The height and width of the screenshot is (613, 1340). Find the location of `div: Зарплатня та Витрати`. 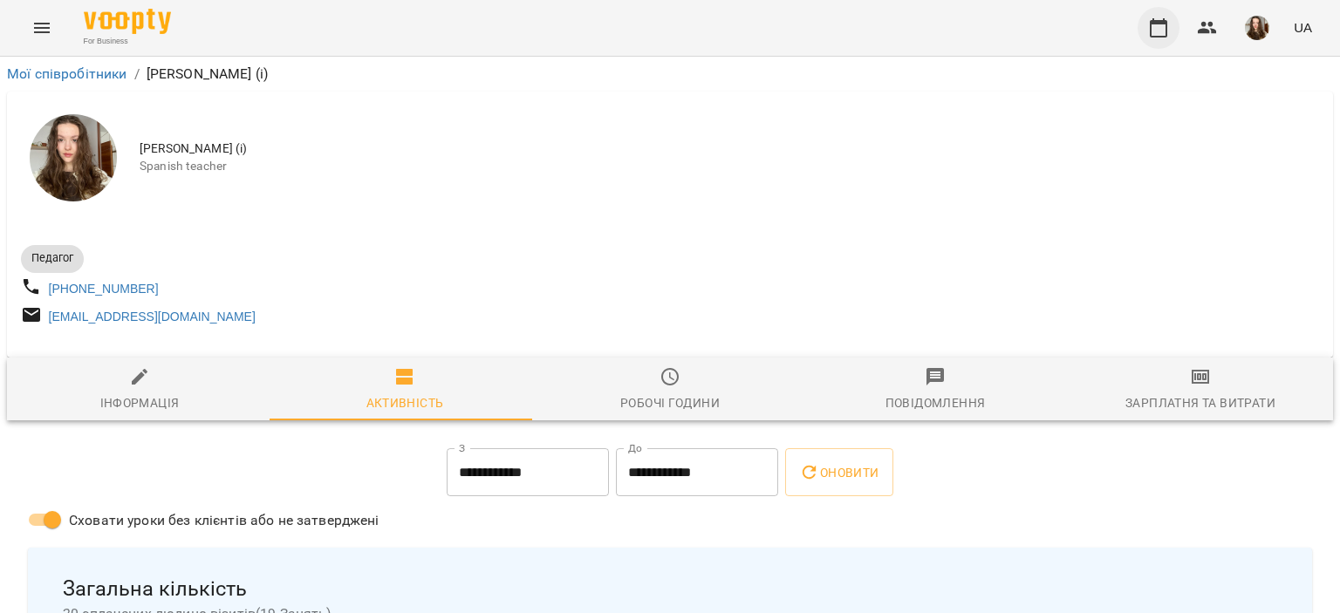

div: Зарплатня та Витрати is located at coordinates (1200, 403).